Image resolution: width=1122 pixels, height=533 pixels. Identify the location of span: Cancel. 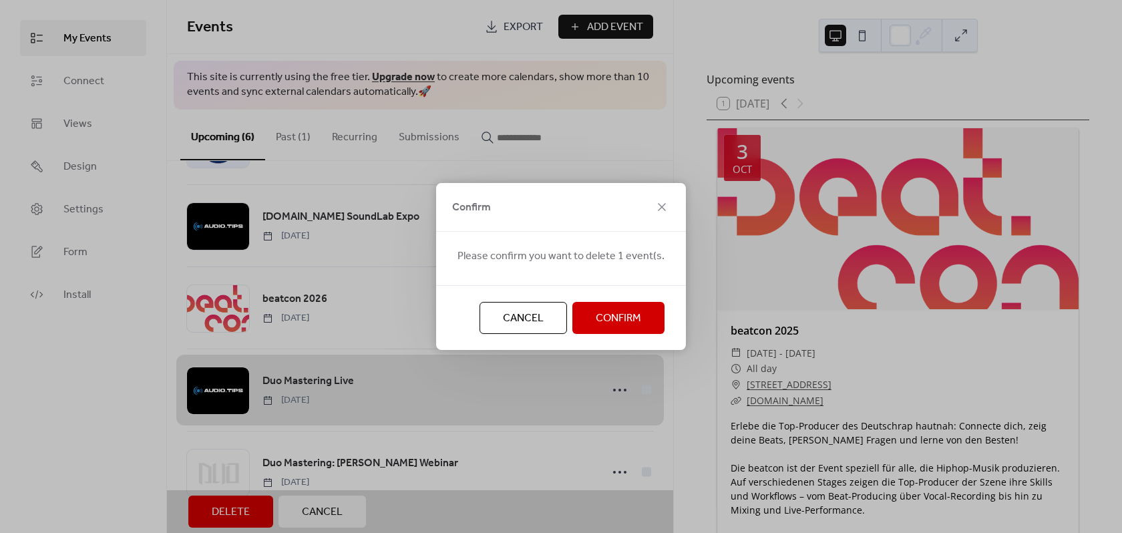
(523, 319).